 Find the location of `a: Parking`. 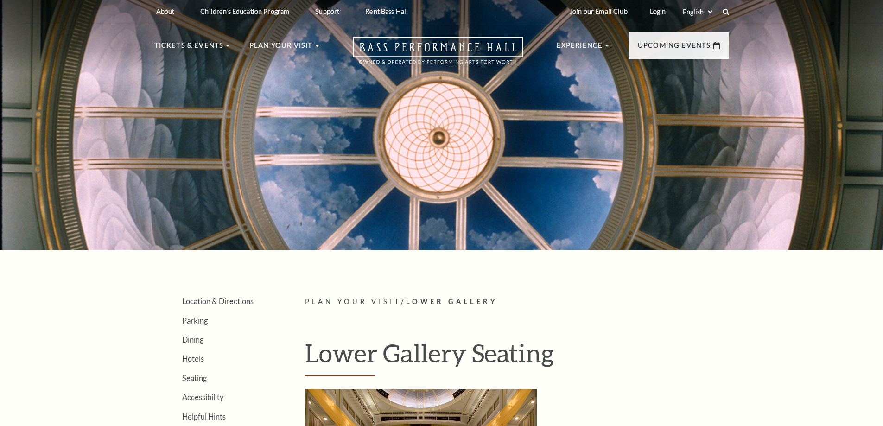

a: Parking is located at coordinates (195, 320).